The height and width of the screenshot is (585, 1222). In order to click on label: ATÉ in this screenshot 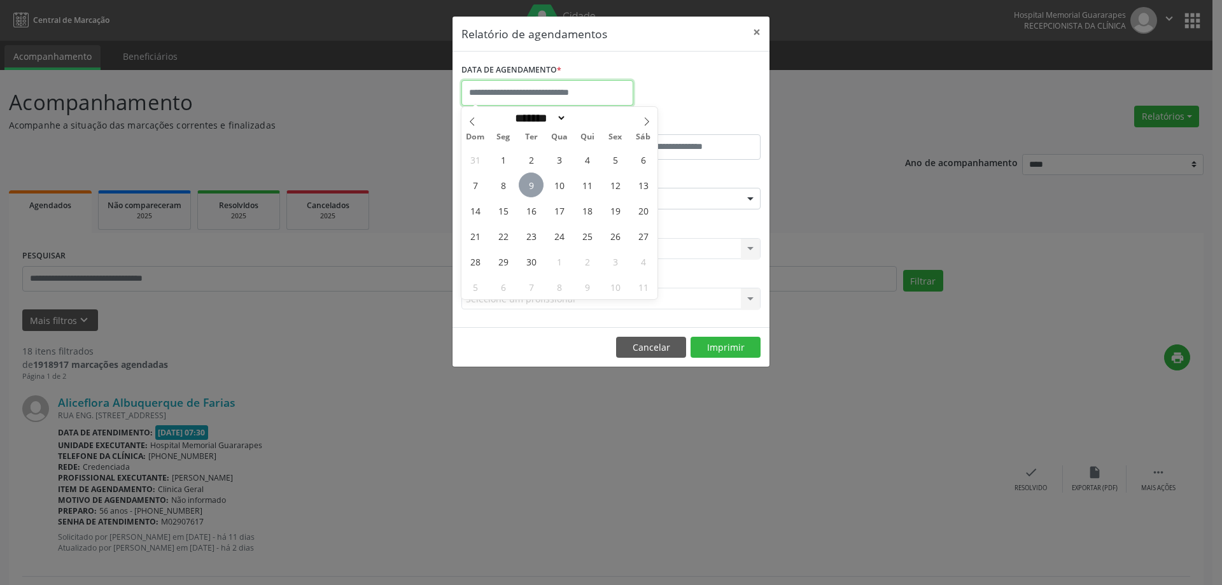, I will do `click(687, 124)`.